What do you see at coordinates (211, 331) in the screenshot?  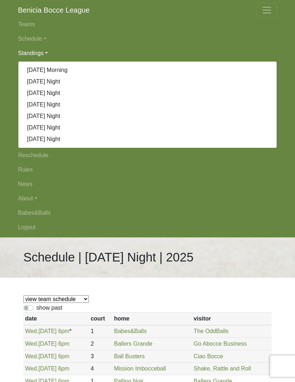 I see `a: The OddBalls` at bounding box center [211, 331].